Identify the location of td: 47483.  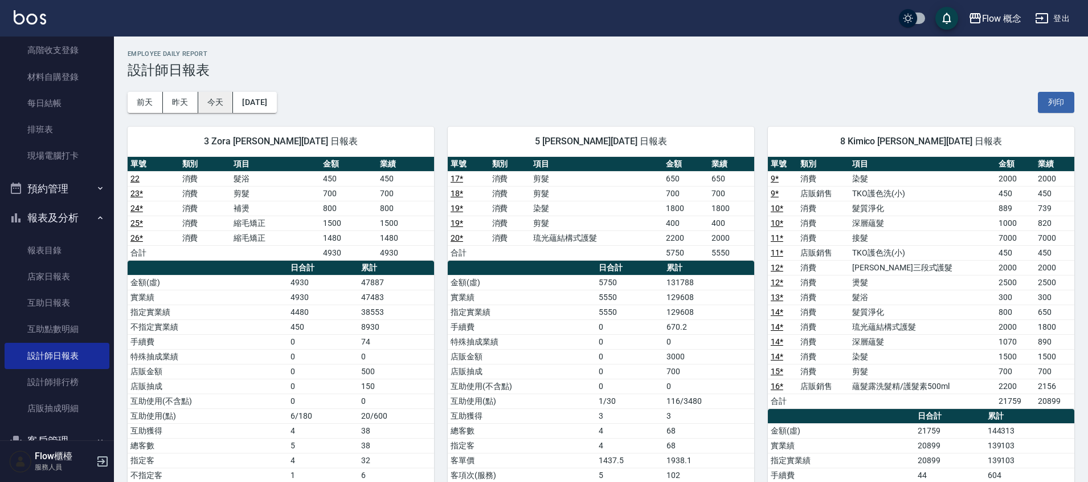
(396, 297).